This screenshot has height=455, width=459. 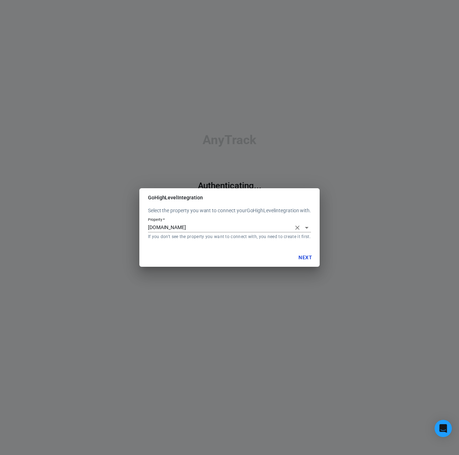 I want to click on h2: GoHighLevel Integration, so click(x=229, y=198).